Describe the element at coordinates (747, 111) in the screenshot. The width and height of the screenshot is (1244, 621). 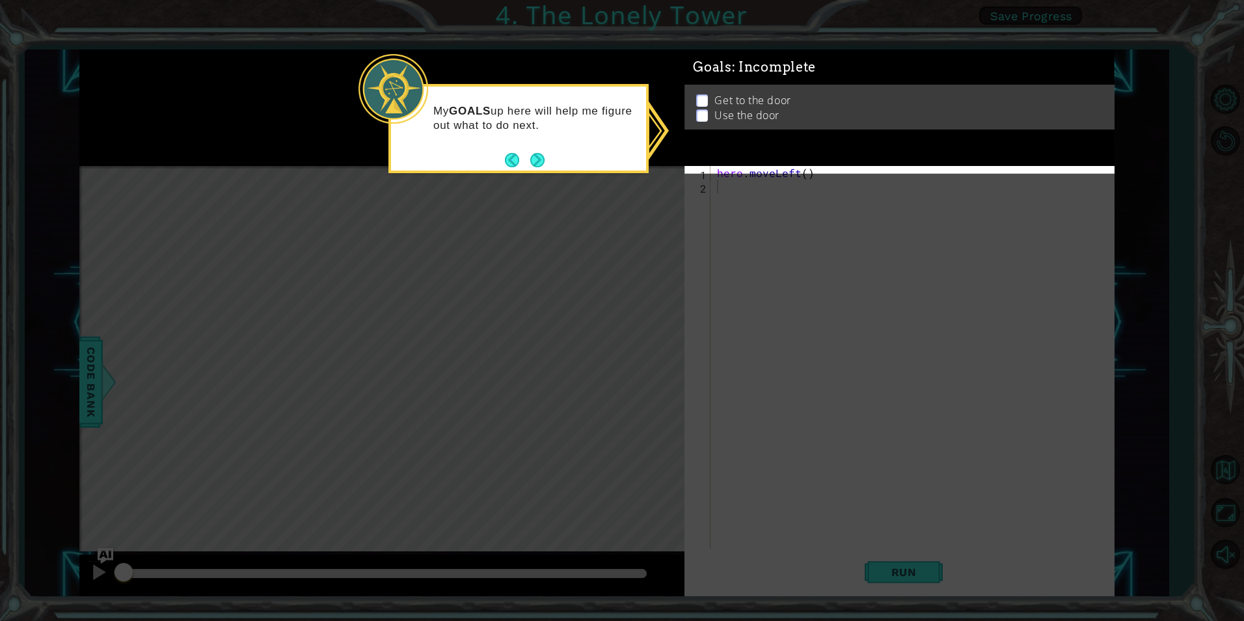
I see `p: Use the door` at that location.